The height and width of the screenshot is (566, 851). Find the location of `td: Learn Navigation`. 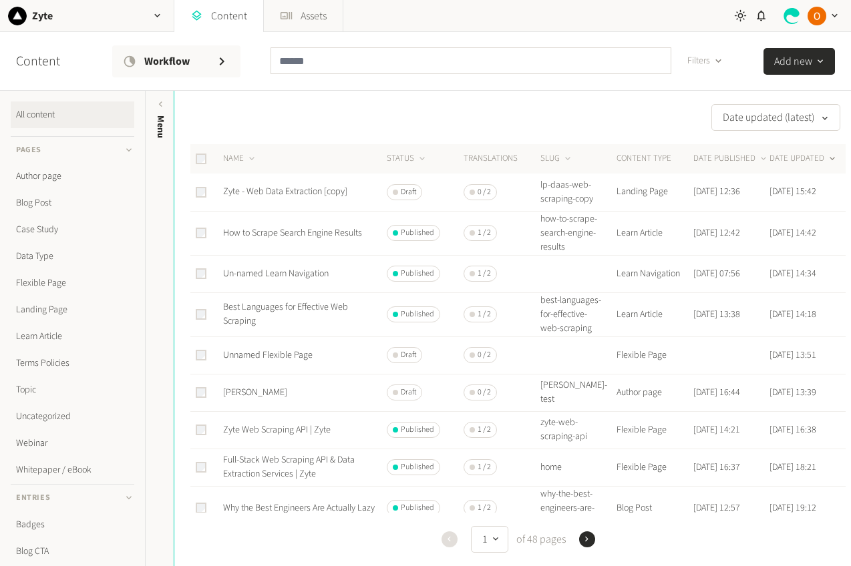

td: Learn Navigation is located at coordinates (654, 274).